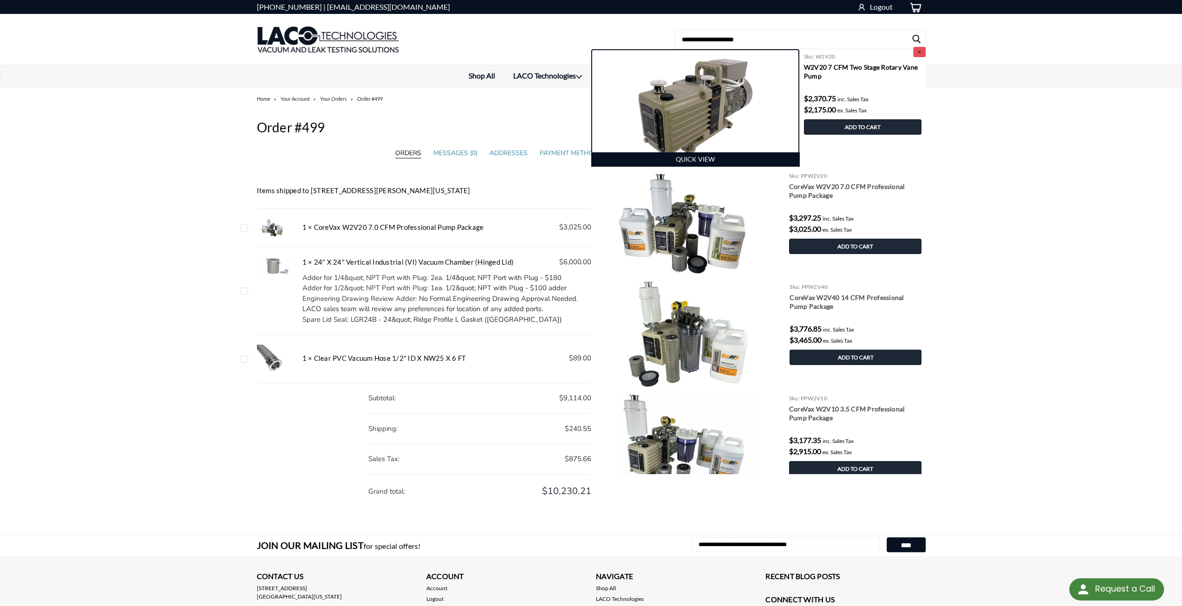 The height and width of the screenshot is (606, 1182). What do you see at coordinates (815, 287) in the screenshot?
I see `span: PPW2V40` at bounding box center [815, 287].